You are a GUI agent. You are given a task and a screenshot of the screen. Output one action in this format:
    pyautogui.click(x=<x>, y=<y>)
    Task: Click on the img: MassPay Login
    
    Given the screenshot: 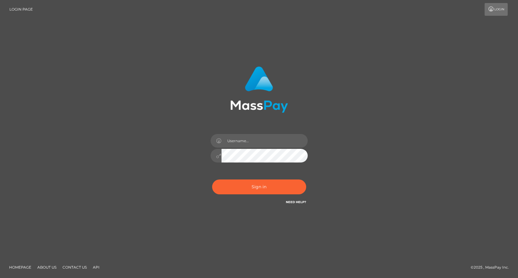 What is the action you would take?
    pyautogui.click(x=259, y=90)
    